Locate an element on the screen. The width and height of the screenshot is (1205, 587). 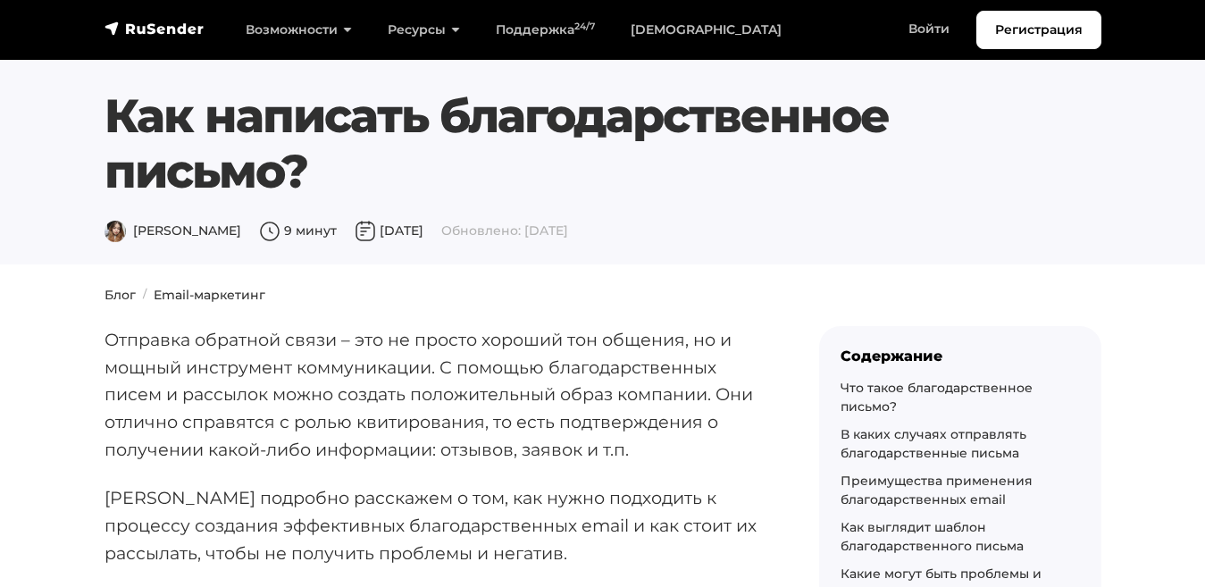
a: Возможности is located at coordinates (298, 29).